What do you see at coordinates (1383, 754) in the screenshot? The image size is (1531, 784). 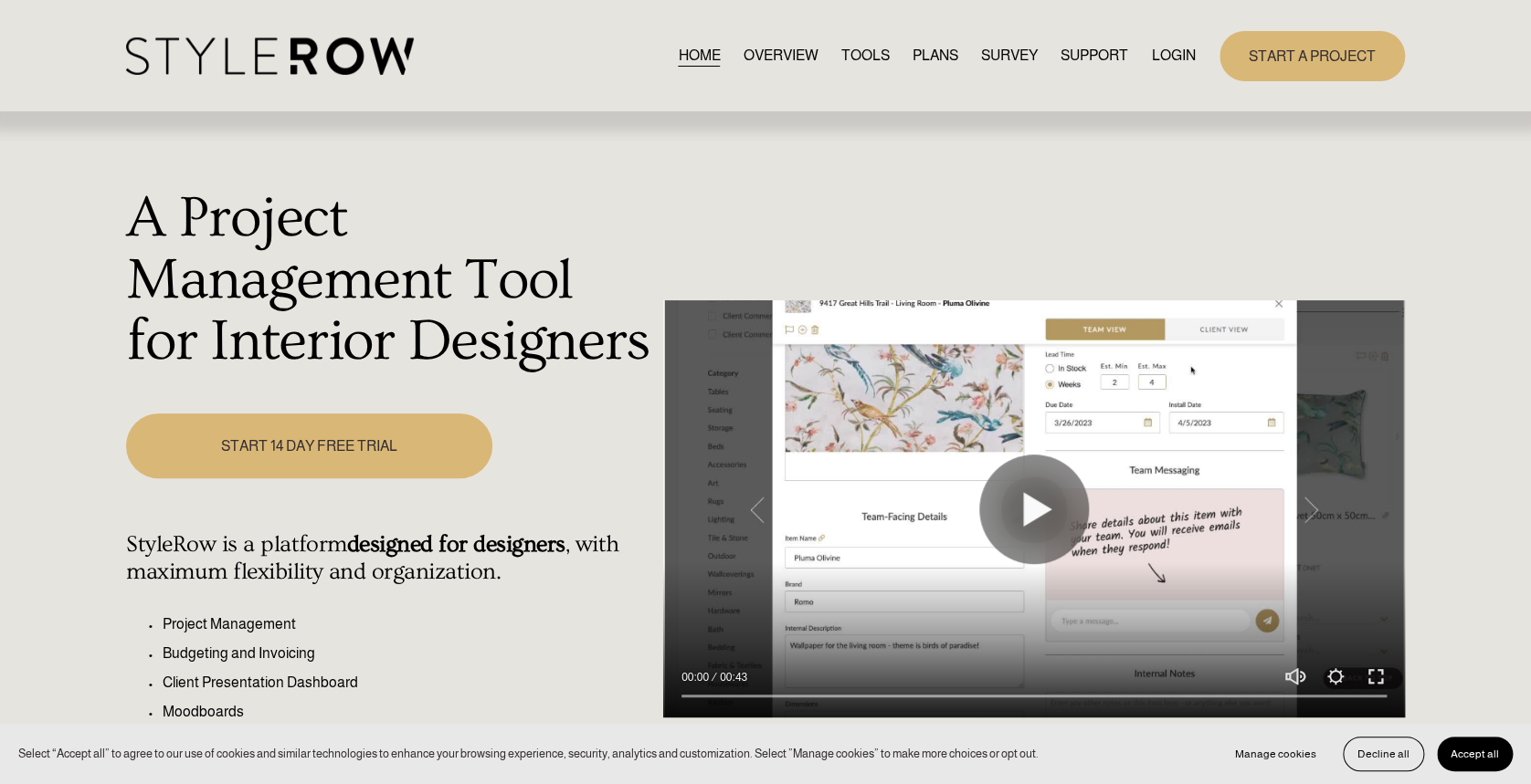 I see `button: Decline all` at bounding box center [1383, 754].